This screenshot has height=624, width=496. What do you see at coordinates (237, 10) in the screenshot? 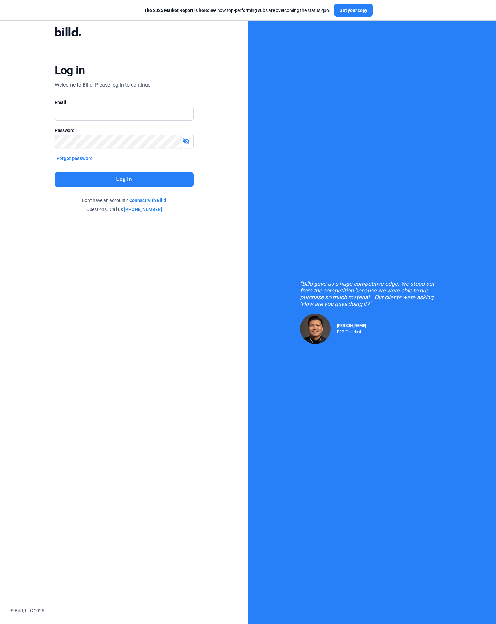
I see `div: See how top-performing subs are overcoming the status quo.` at bounding box center [237, 10].